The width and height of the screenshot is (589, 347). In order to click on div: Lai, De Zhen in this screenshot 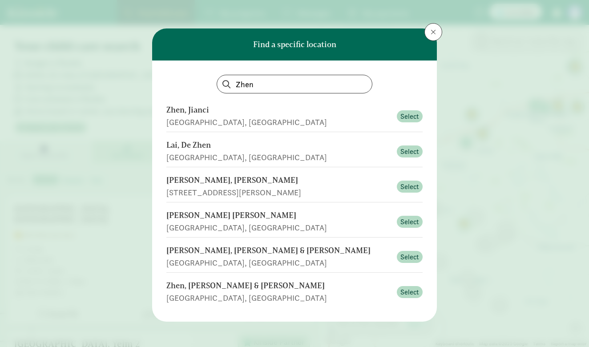, I will do `click(279, 145)`.